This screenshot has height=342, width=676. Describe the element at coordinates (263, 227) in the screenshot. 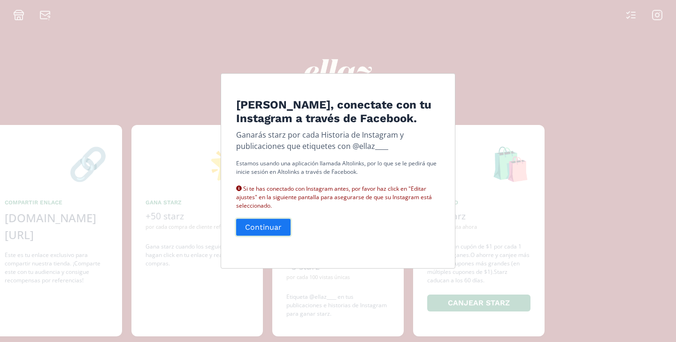

I see `button: Continuar` at that location.